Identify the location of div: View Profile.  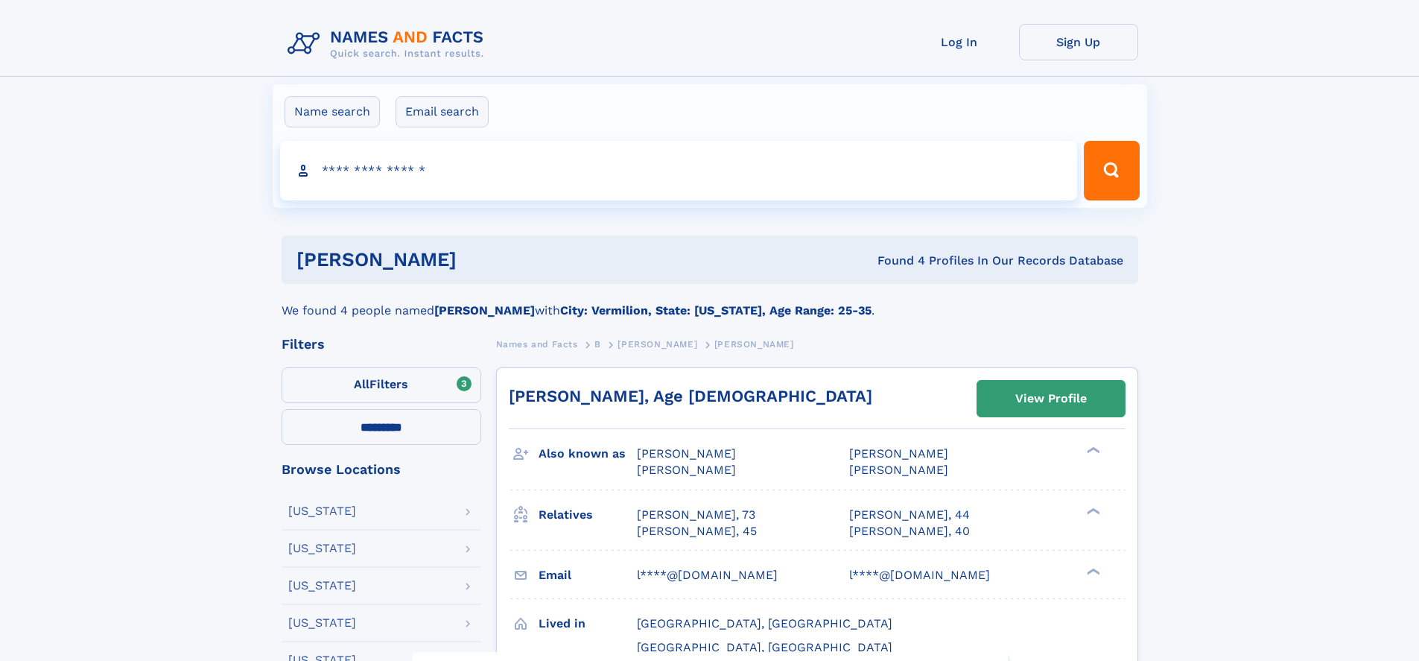
(1051, 399).